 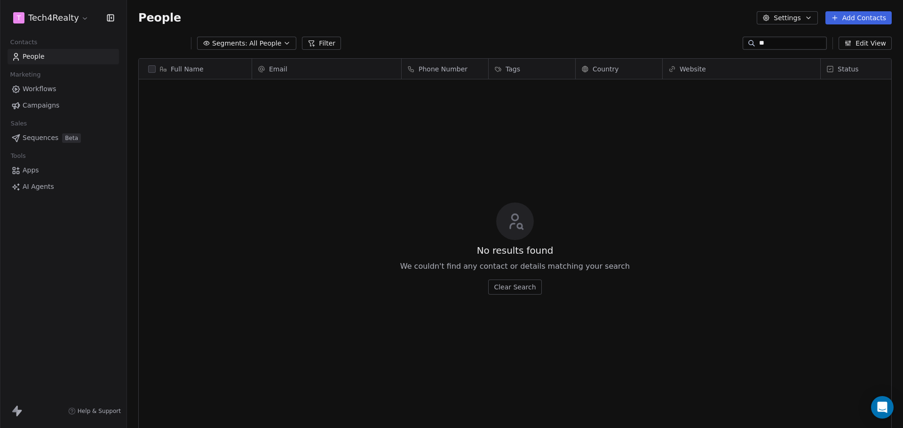 I want to click on span: No results found, so click(x=515, y=251).